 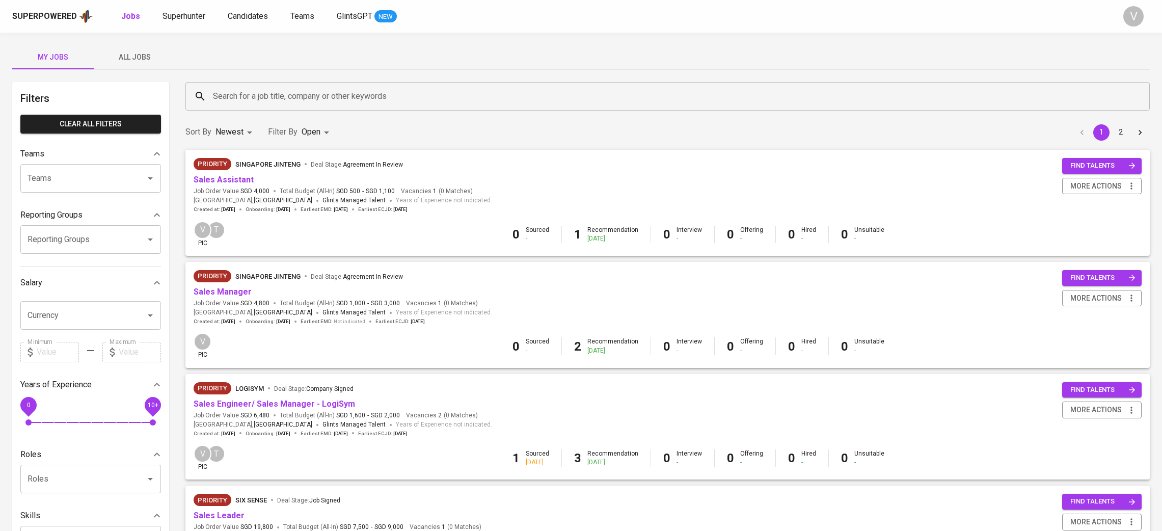 I want to click on button: Go to next page, so click(x=1140, y=132).